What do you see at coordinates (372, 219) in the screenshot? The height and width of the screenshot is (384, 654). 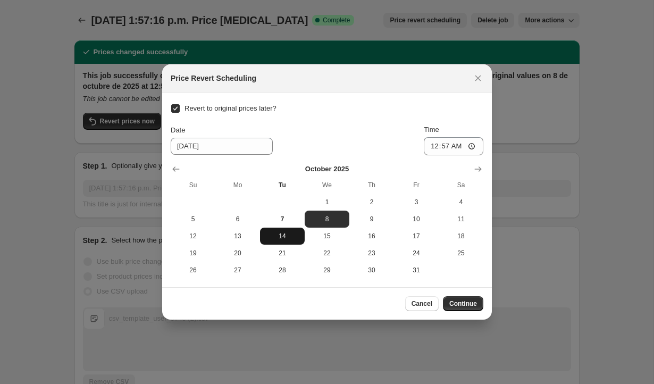 I see `span: 9` at bounding box center [372, 219].